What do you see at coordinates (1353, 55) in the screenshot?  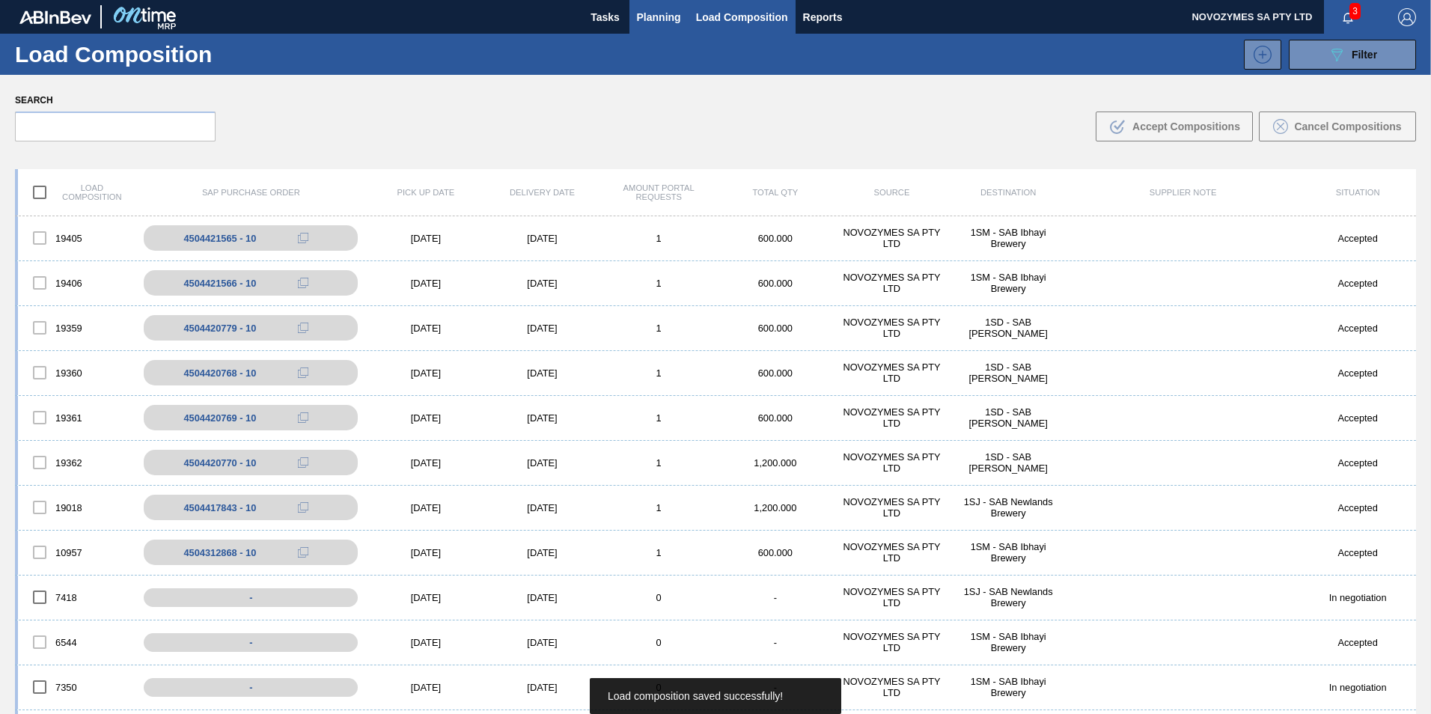 I see `button: Filter` at bounding box center [1353, 55].